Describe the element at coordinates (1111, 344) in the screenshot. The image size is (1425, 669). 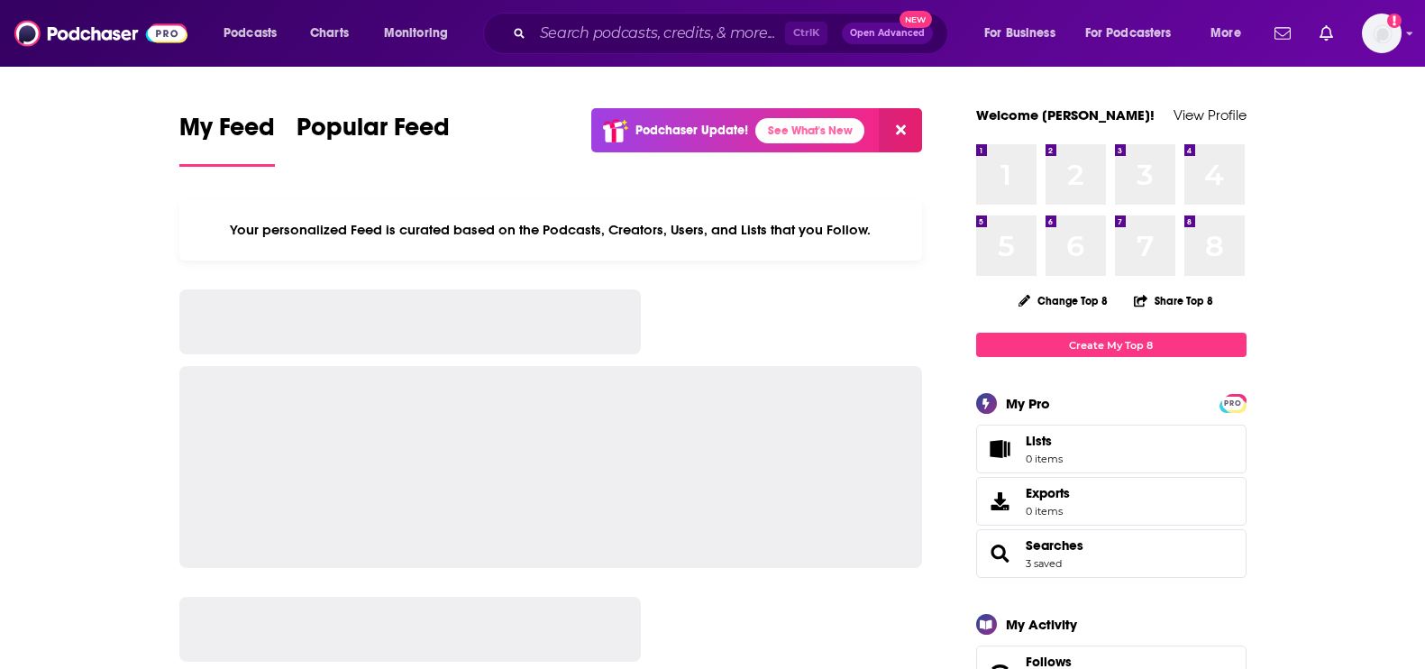
I see `a: Create My Top 8` at that location.